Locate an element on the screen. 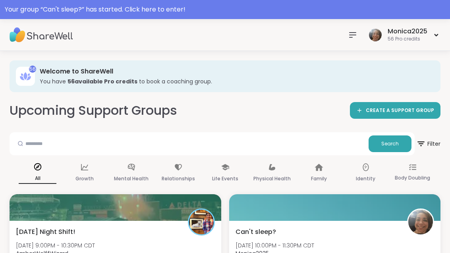 The image size is (450, 253). p: Mental Health is located at coordinates (131, 179).